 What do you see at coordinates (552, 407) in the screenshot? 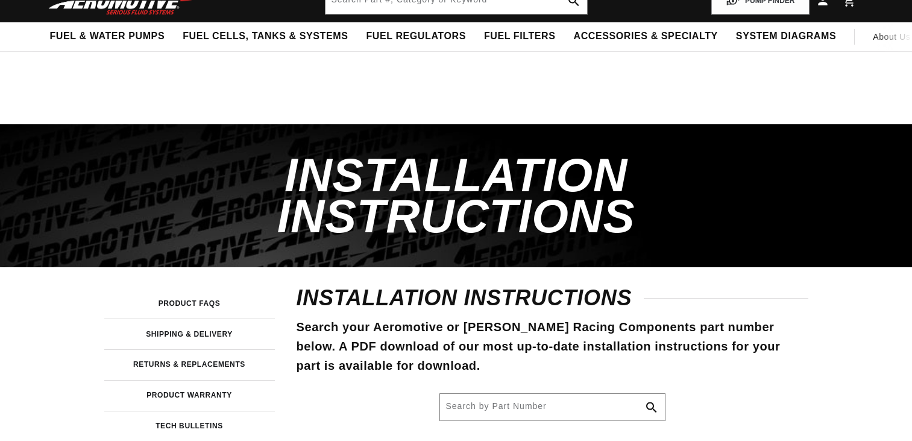
I see `input: Search Part #, Category or Keyword` at bounding box center [552, 407].